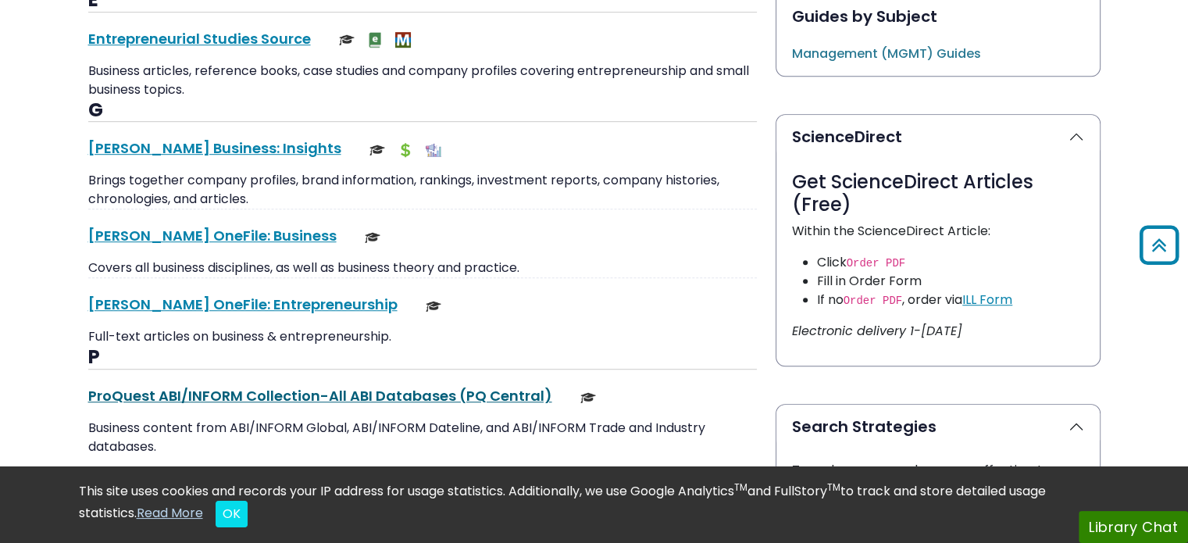  Describe the element at coordinates (938, 479) in the screenshot. I see `p: To make your searches more effective, try these methods:` at that location.